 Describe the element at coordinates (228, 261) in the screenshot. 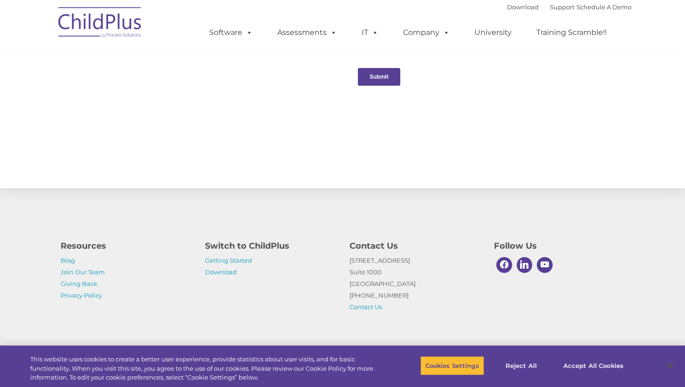

I see `a: Getting Started` at that location.